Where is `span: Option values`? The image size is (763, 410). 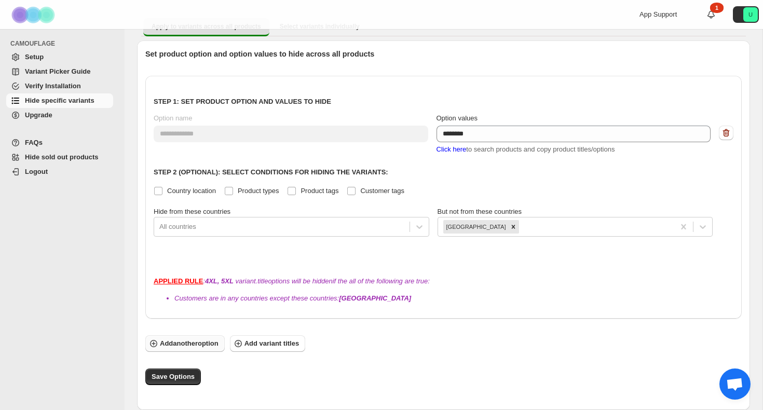 span: Option values is located at coordinates (457, 118).